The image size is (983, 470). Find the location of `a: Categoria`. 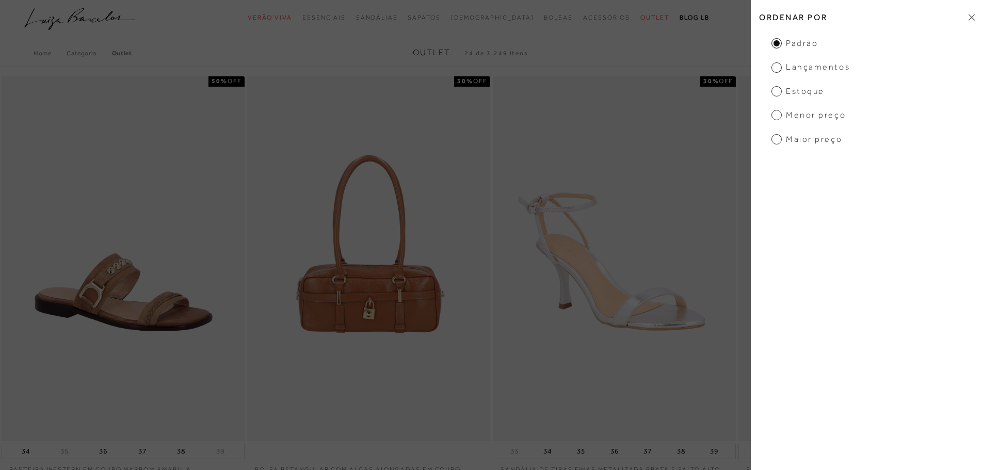

a: Categoria is located at coordinates (89, 53).